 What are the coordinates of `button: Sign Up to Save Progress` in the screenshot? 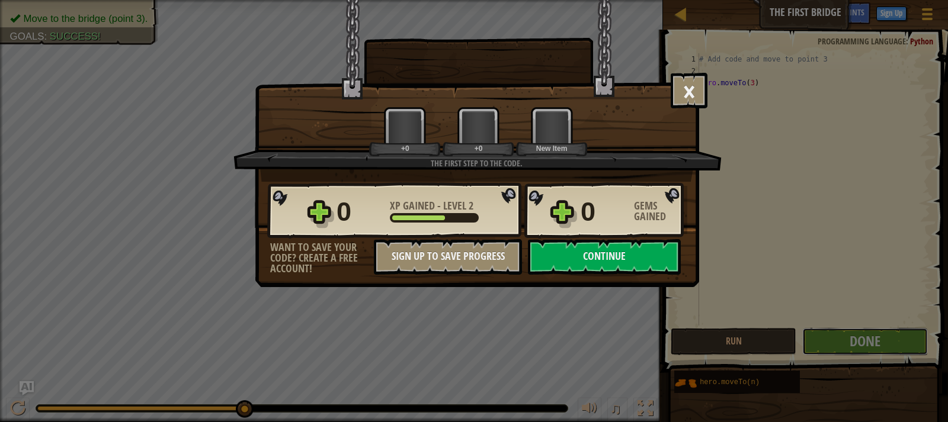 It's located at (448, 257).